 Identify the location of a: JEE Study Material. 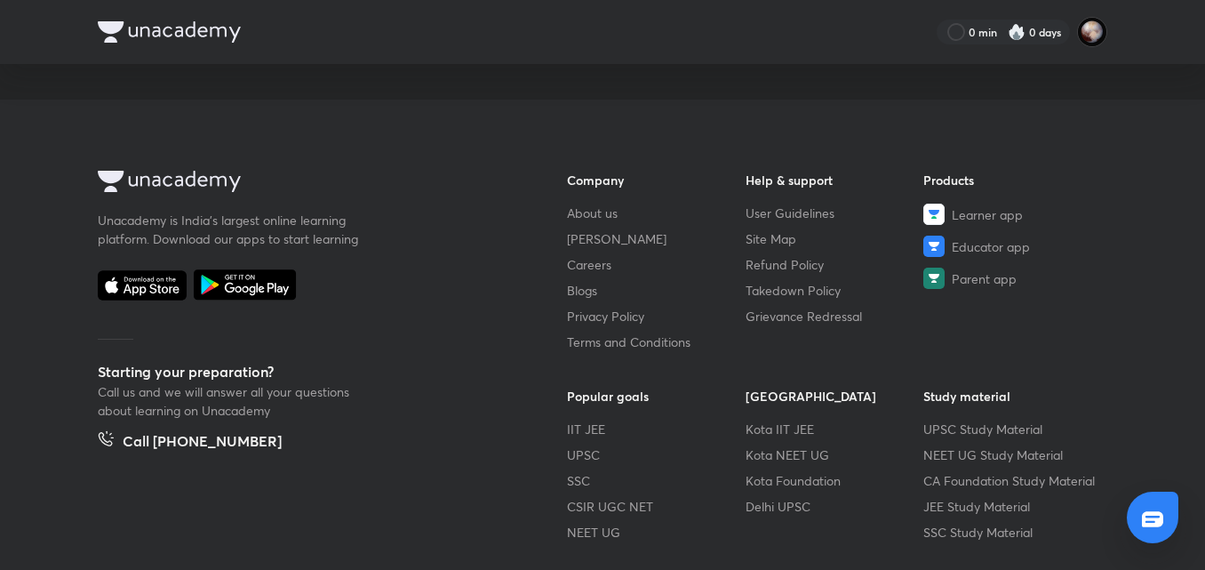
(1012, 506).